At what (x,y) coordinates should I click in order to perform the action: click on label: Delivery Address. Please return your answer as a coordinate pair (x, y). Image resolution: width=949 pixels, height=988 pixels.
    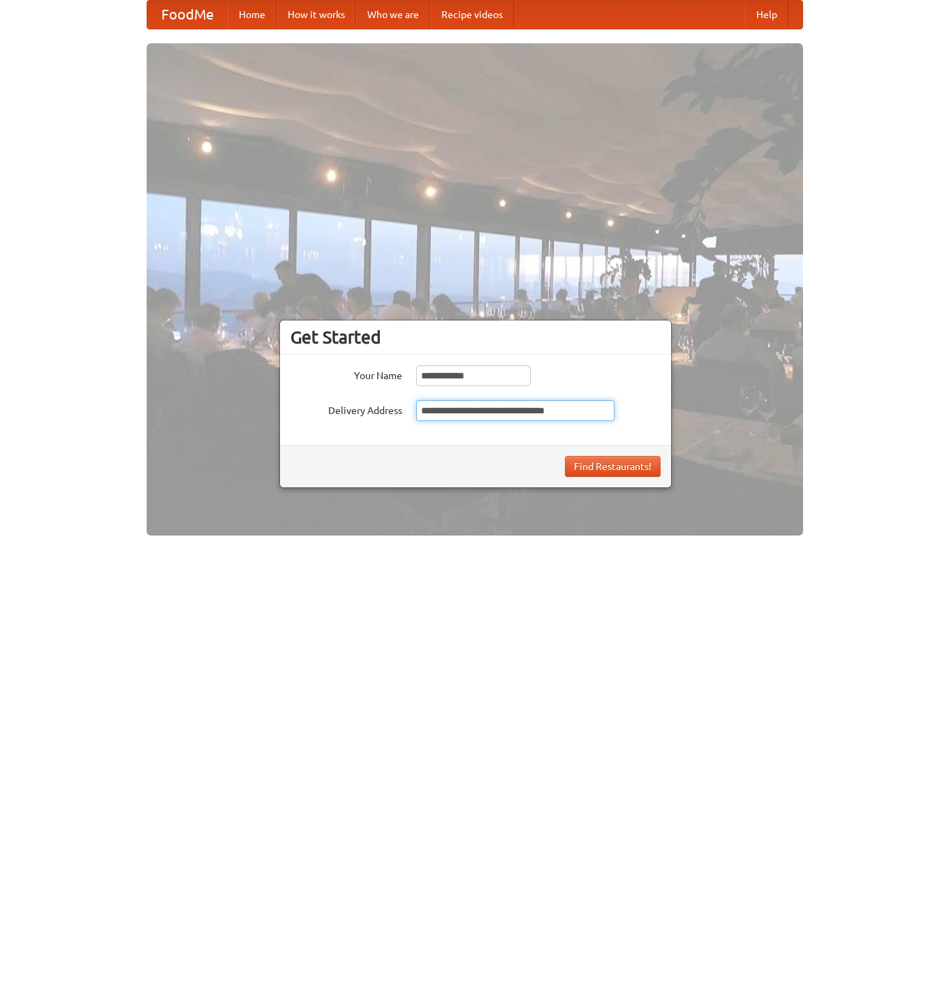
    Looking at the image, I should click on (346, 409).